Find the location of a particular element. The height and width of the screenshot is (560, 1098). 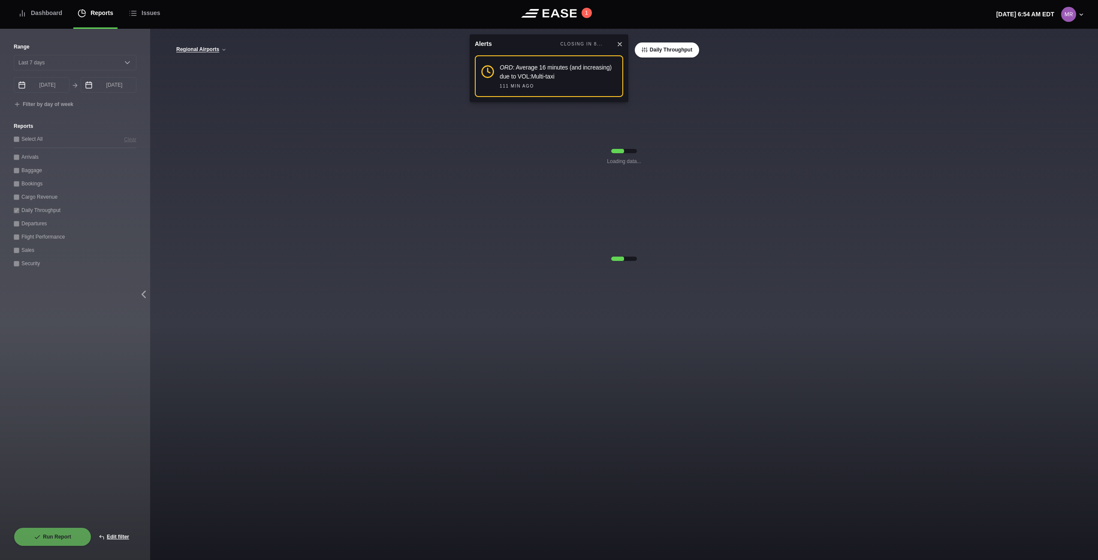

em: ORD is located at coordinates (506, 67).